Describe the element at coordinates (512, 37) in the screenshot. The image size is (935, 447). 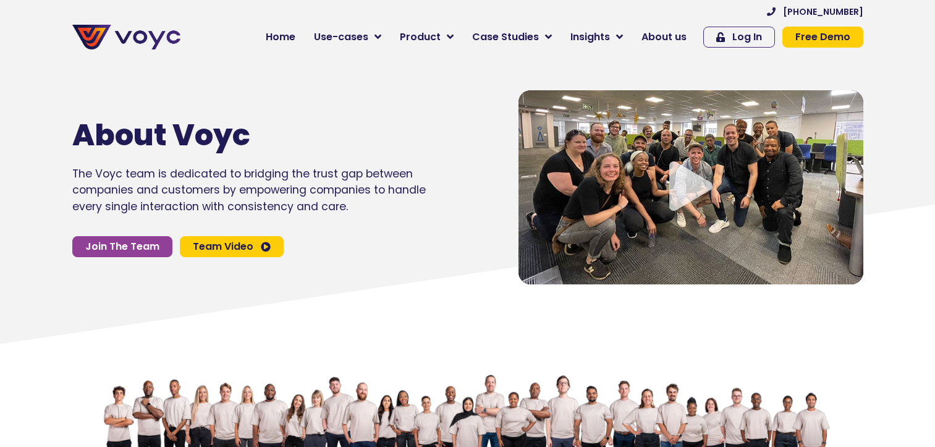
I see `a: Case Studies` at that location.